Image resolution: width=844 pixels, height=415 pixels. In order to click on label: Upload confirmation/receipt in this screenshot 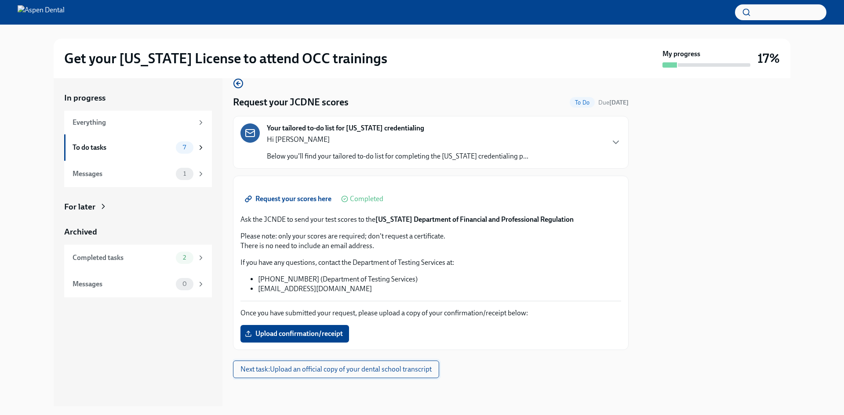, I will do `click(294, 334)`.